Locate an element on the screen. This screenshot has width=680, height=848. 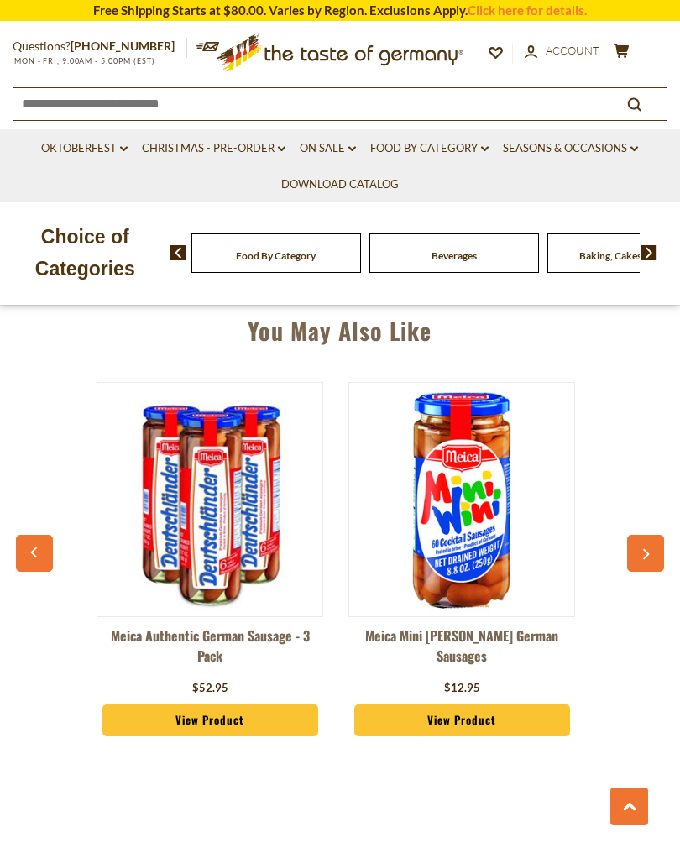
div: You May Also Like is located at coordinates (339, 326).